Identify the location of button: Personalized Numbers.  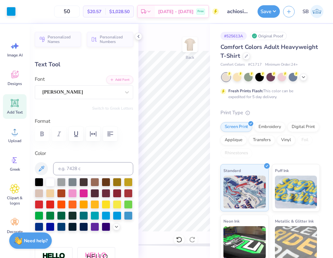
(110, 39).